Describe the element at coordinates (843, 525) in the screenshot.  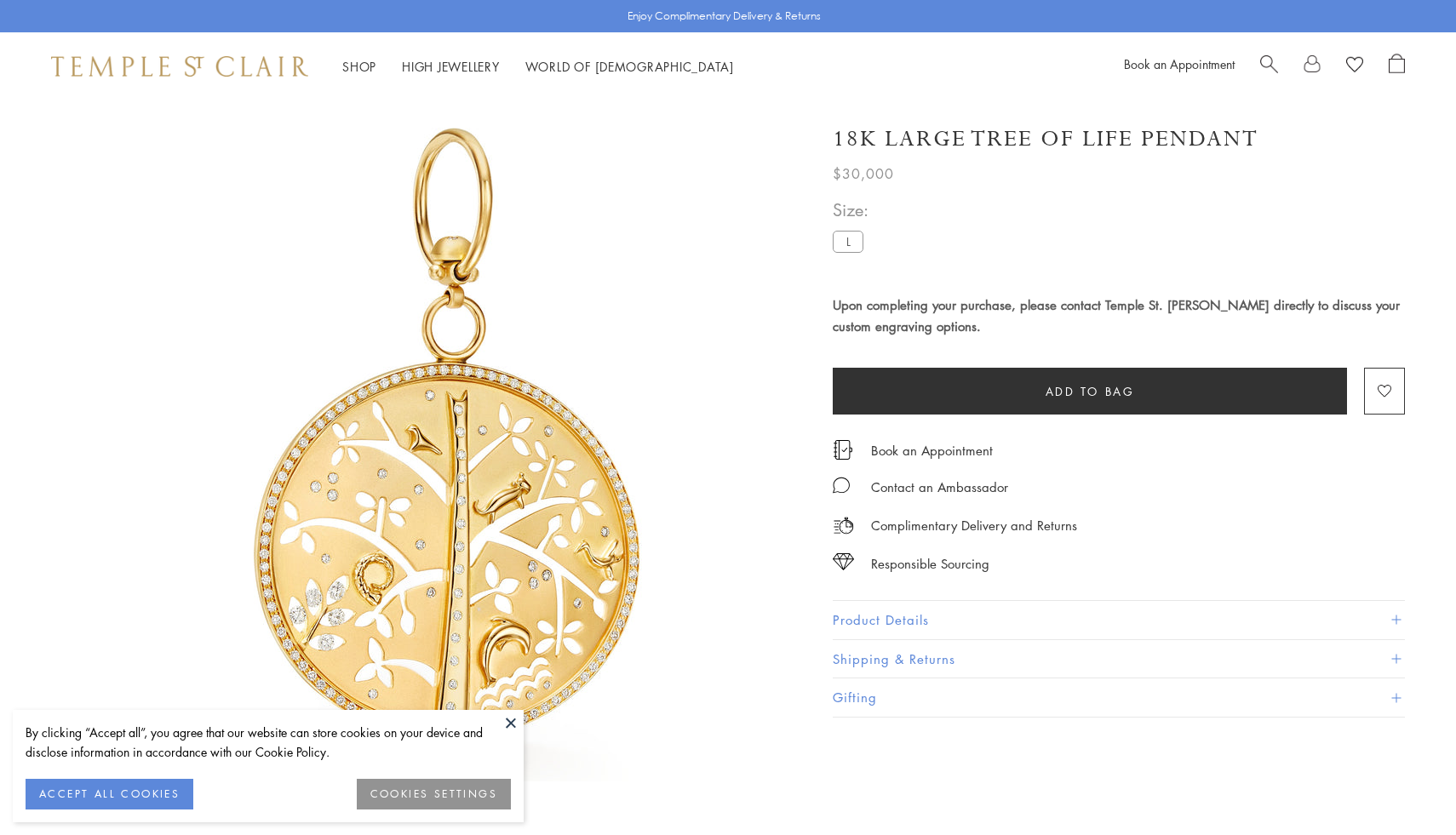
I see `img: icon_delivery.svg` at that location.